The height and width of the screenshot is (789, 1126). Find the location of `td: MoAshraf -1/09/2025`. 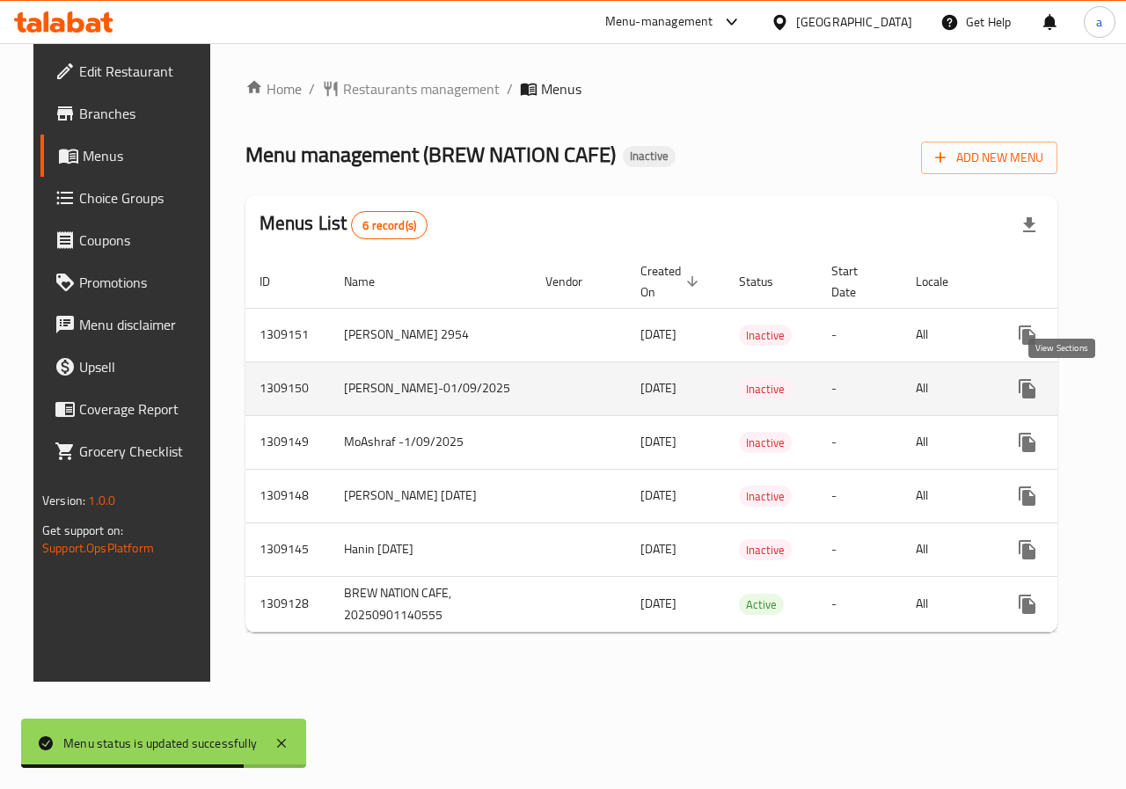

td: MoAshraf -1/09/2025 is located at coordinates (430, 442).